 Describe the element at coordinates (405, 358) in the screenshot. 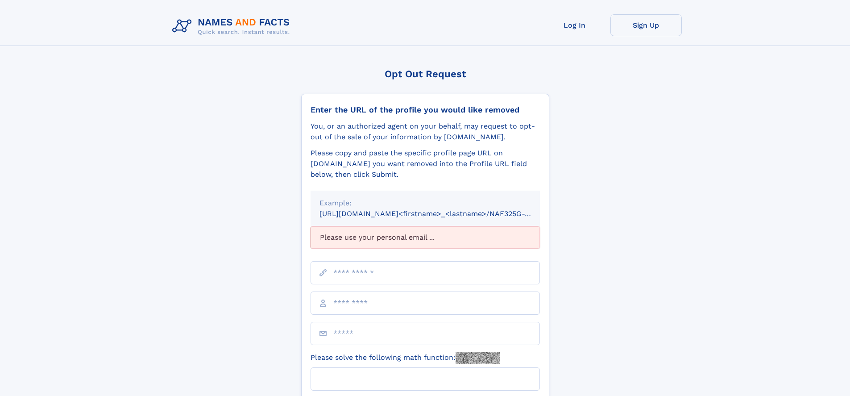

I see `label: Please solve the following math function:` at that location.